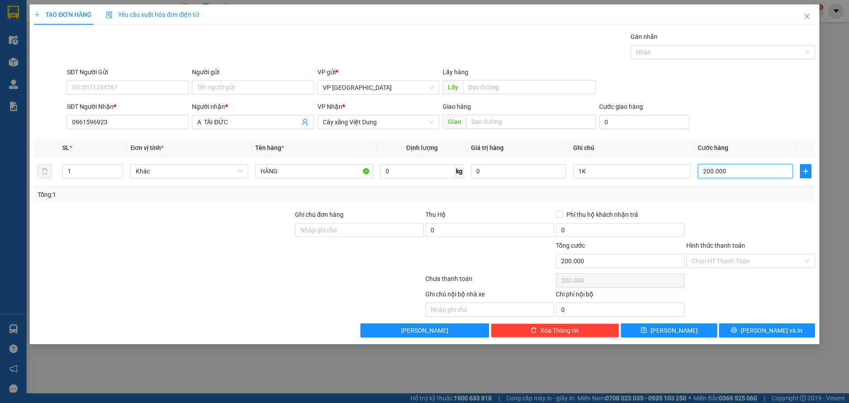  Describe the element at coordinates (378, 122) in the screenshot. I see `span: Cây xăng Việt Dung` at that location.